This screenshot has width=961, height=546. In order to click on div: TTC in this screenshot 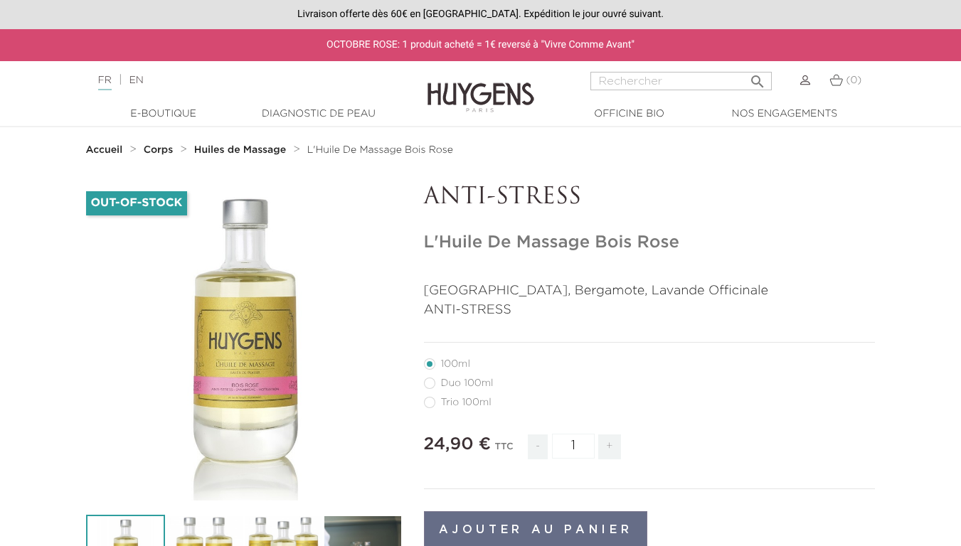, I will do `click(504, 451)`.